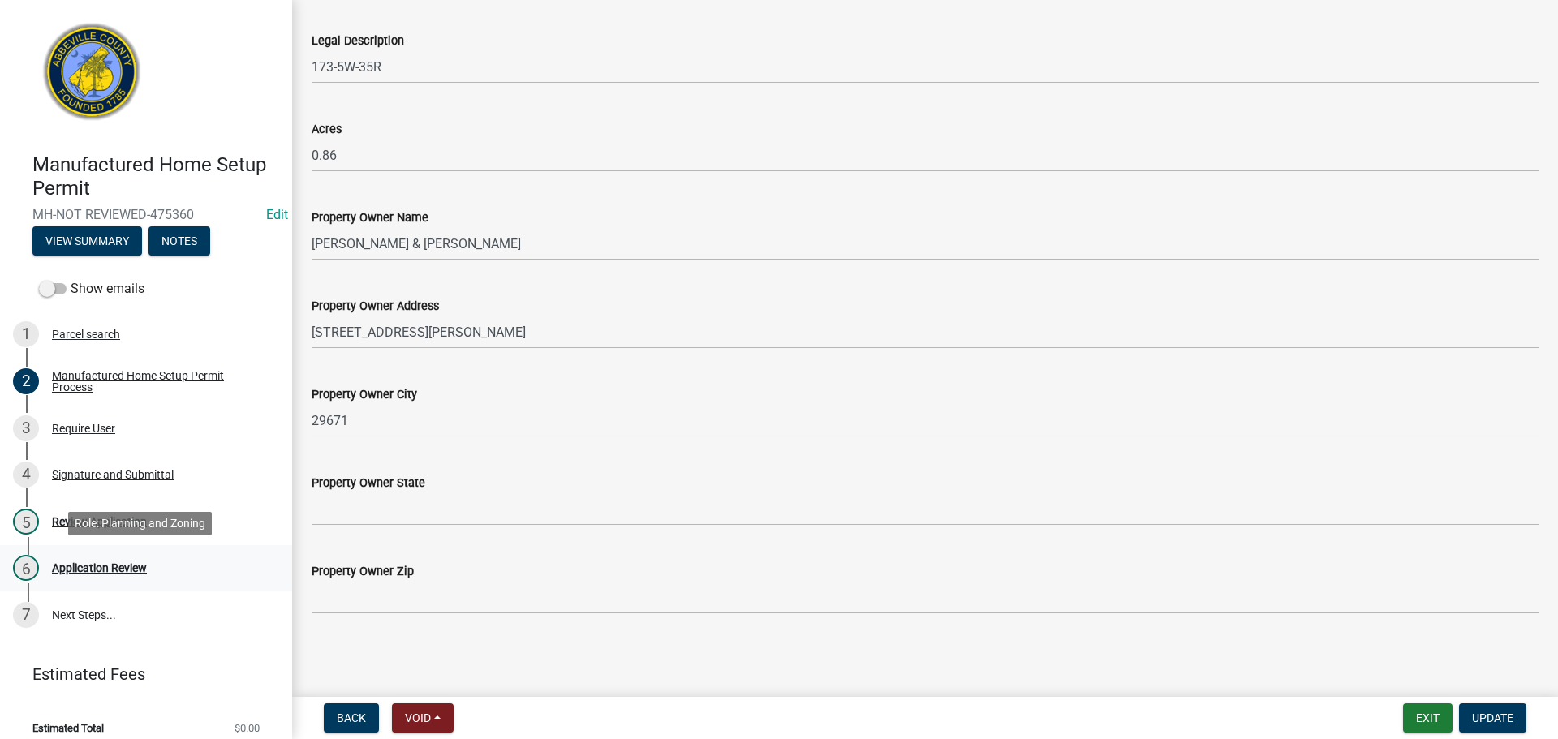 This screenshot has width=1558, height=739. I want to click on div: 7, so click(26, 615).